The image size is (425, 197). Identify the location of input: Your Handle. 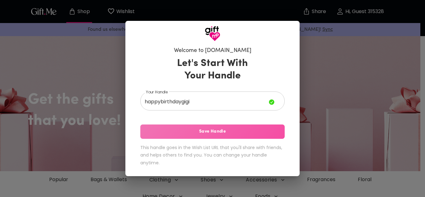
(205, 102).